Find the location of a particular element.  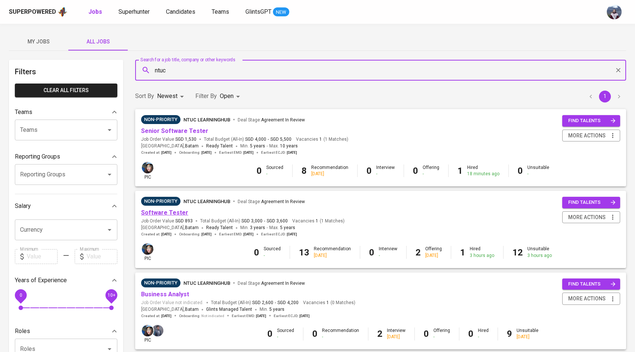

span: SGD 5,500 is located at coordinates (281, 139).